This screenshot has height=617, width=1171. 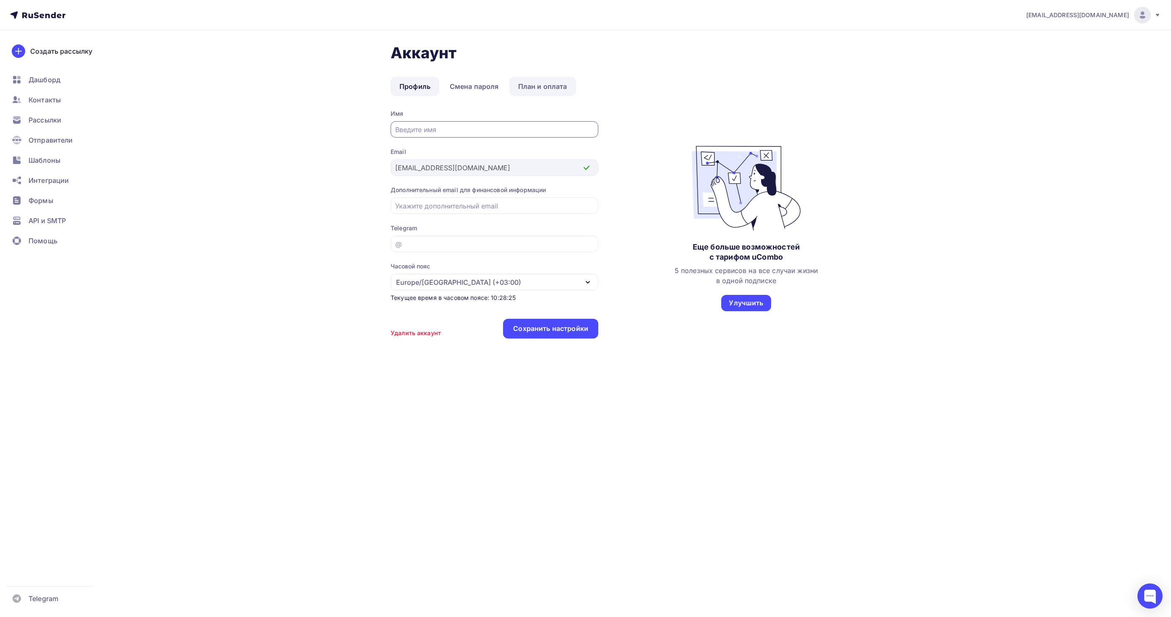 I want to click on a: Смена пароля, so click(x=474, y=86).